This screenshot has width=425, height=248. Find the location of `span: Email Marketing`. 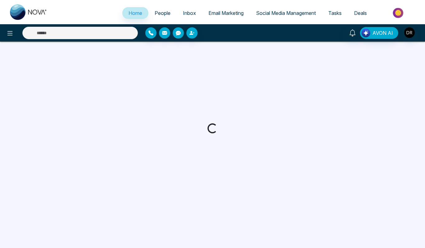

span: Email Marketing is located at coordinates (226, 13).